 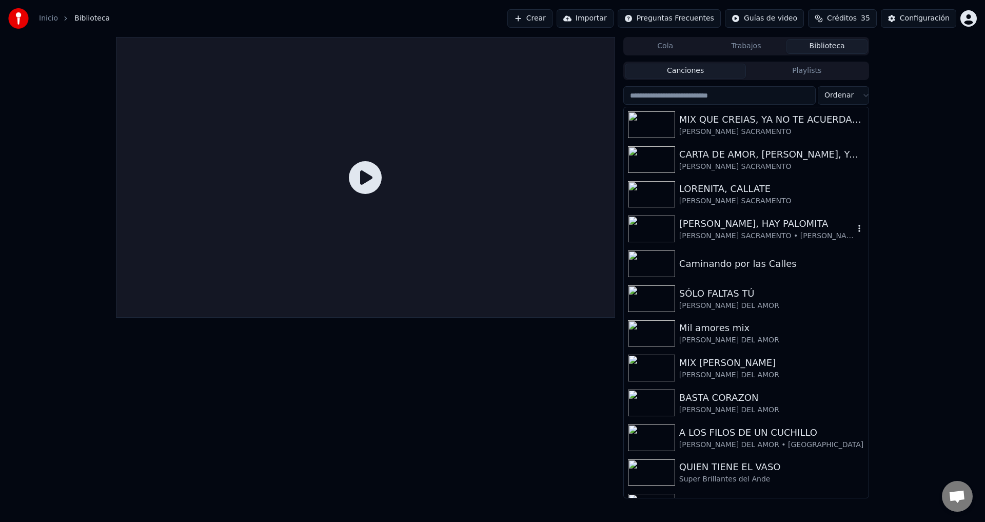 What do you see at coordinates (842, 18) in the screenshot?
I see `button: Créditos35` at bounding box center [842, 18].